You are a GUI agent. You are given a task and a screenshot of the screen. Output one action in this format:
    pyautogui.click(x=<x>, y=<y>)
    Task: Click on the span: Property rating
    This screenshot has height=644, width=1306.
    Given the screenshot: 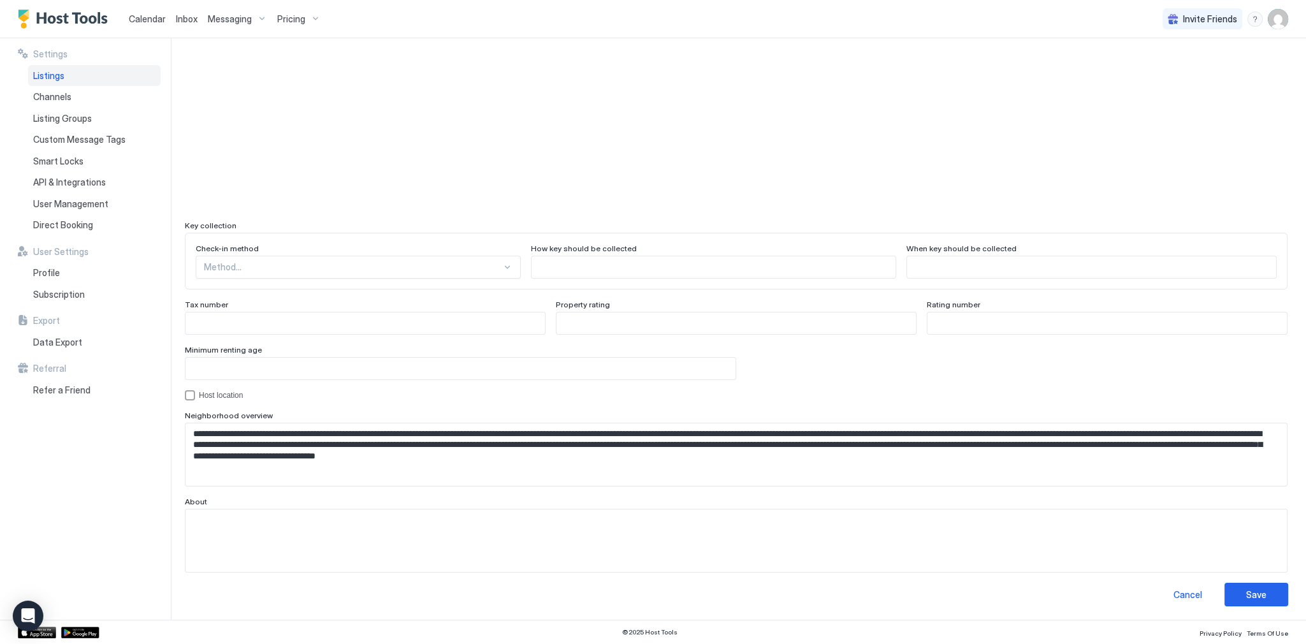 What is the action you would take?
    pyautogui.click(x=582, y=304)
    